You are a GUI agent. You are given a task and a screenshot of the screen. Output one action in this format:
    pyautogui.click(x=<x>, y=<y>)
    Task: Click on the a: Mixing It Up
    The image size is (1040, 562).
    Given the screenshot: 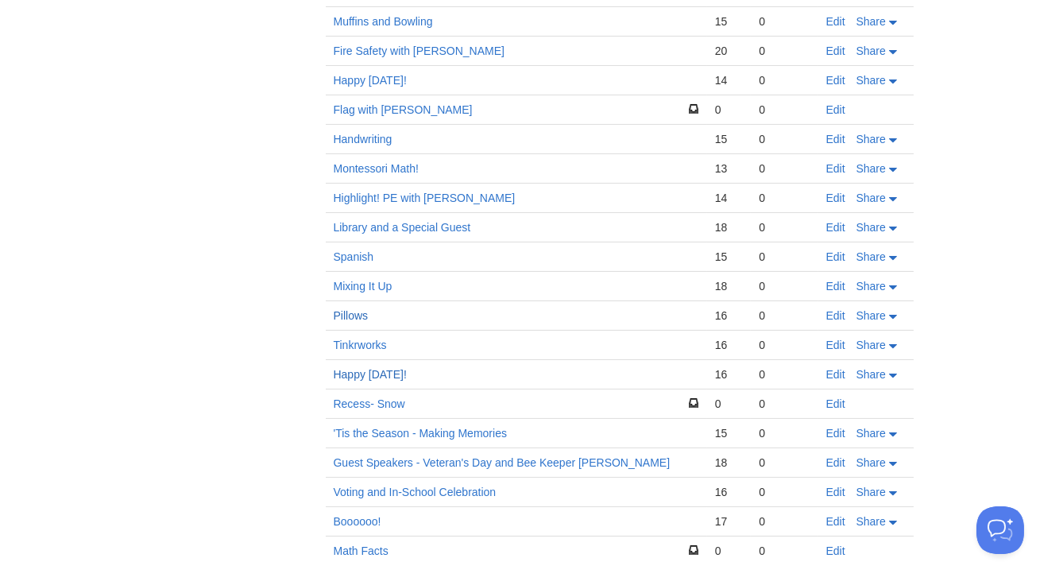 What is the action you would take?
    pyautogui.click(x=363, y=286)
    